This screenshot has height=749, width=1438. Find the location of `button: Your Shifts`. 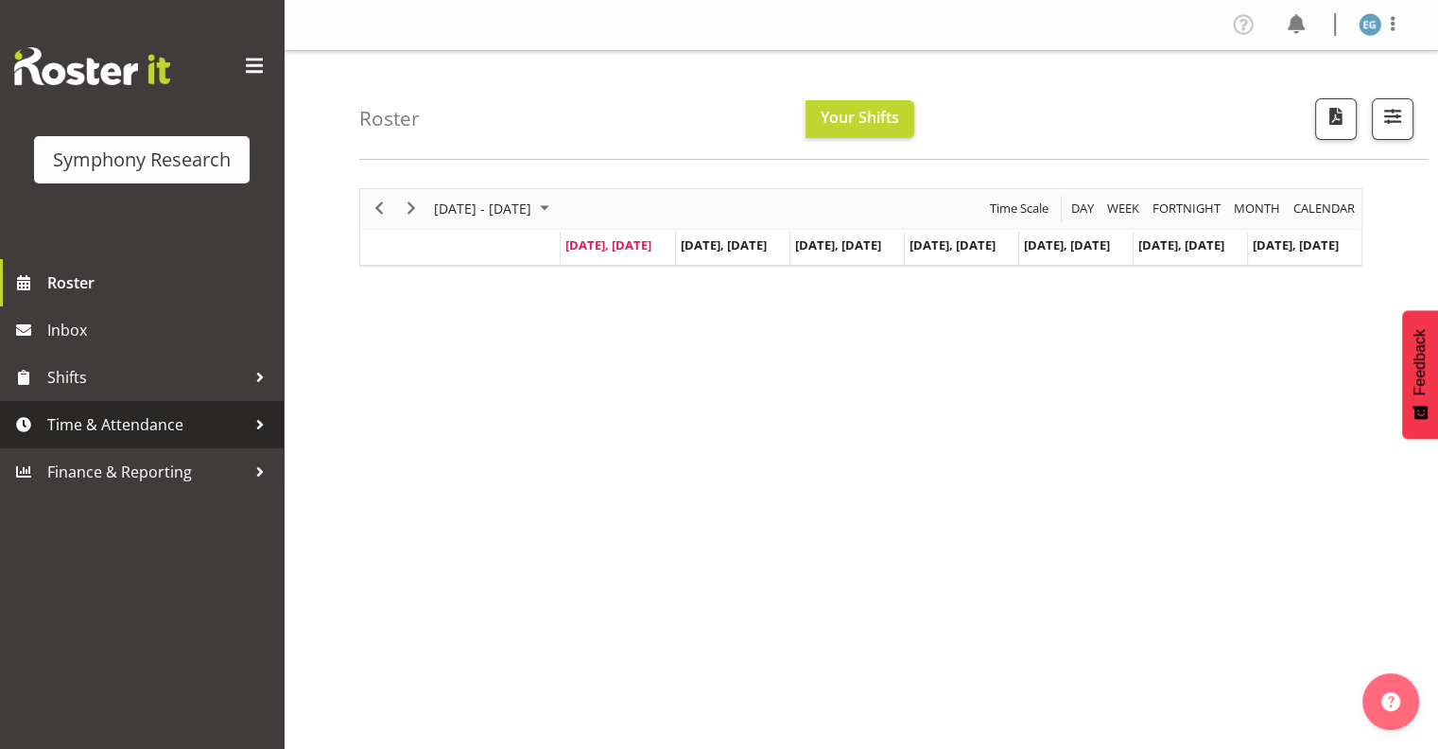

button: Your Shifts is located at coordinates (859, 119).